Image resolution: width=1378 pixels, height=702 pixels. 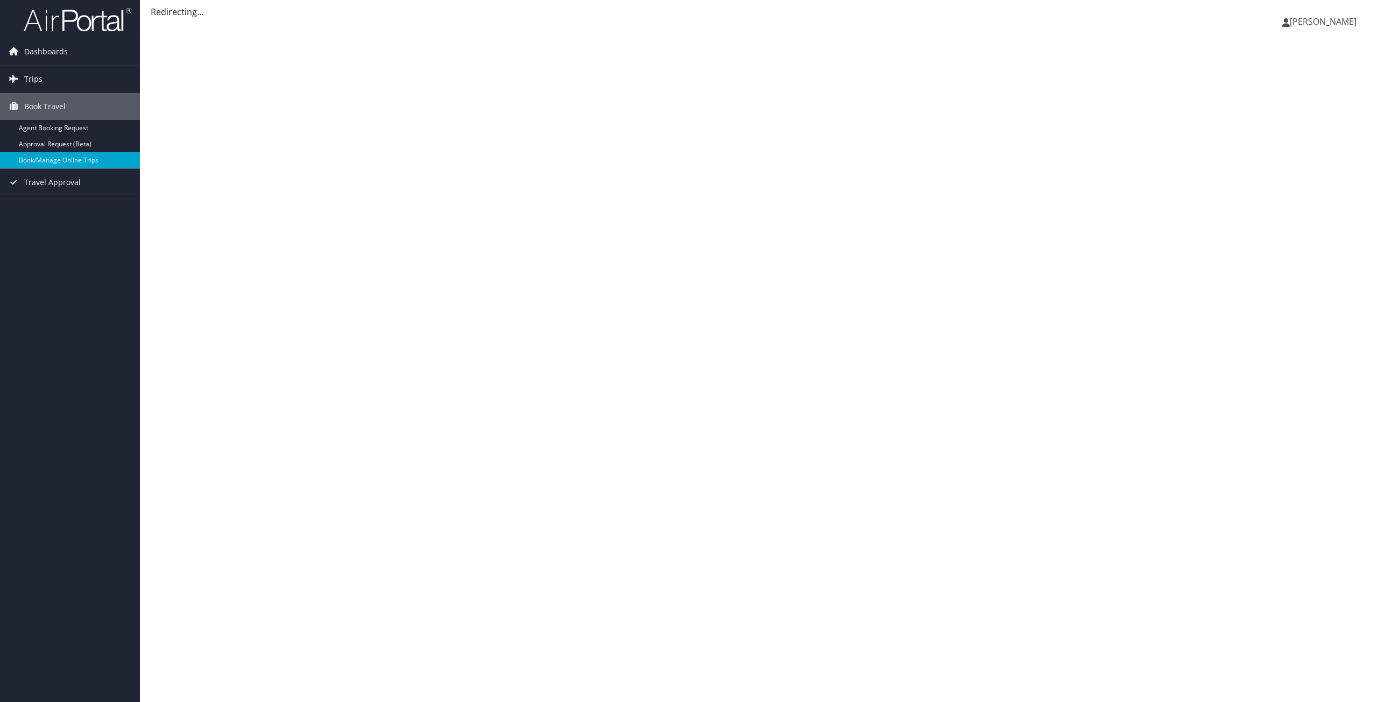 I want to click on span: Travel Approval, so click(x=52, y=182).